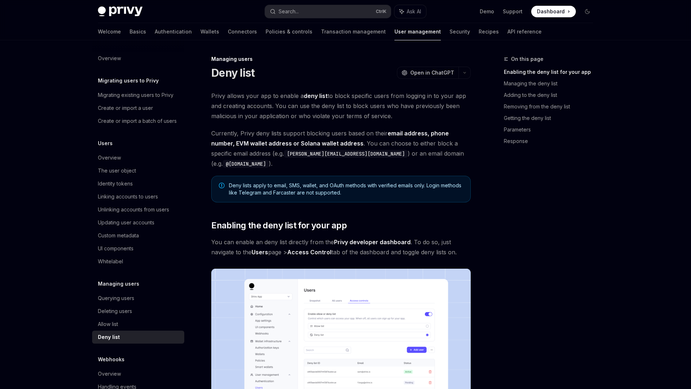  What do you see at coordinates (487, 12) in the screenshot?
I see `a: Demo` at bounding box center [487, 12].